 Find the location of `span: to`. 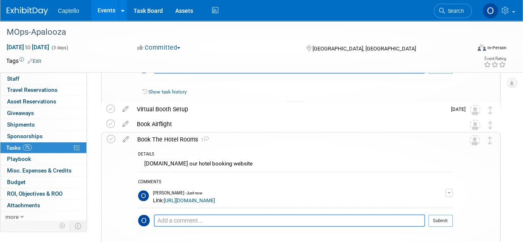

span: to is located at coordinates (28, 47).